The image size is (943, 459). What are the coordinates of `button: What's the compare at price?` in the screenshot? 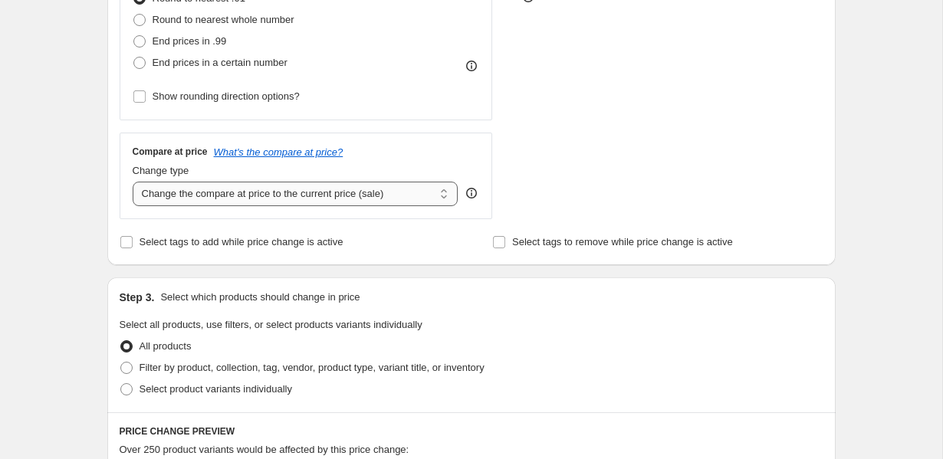 It's located at (278, 152).